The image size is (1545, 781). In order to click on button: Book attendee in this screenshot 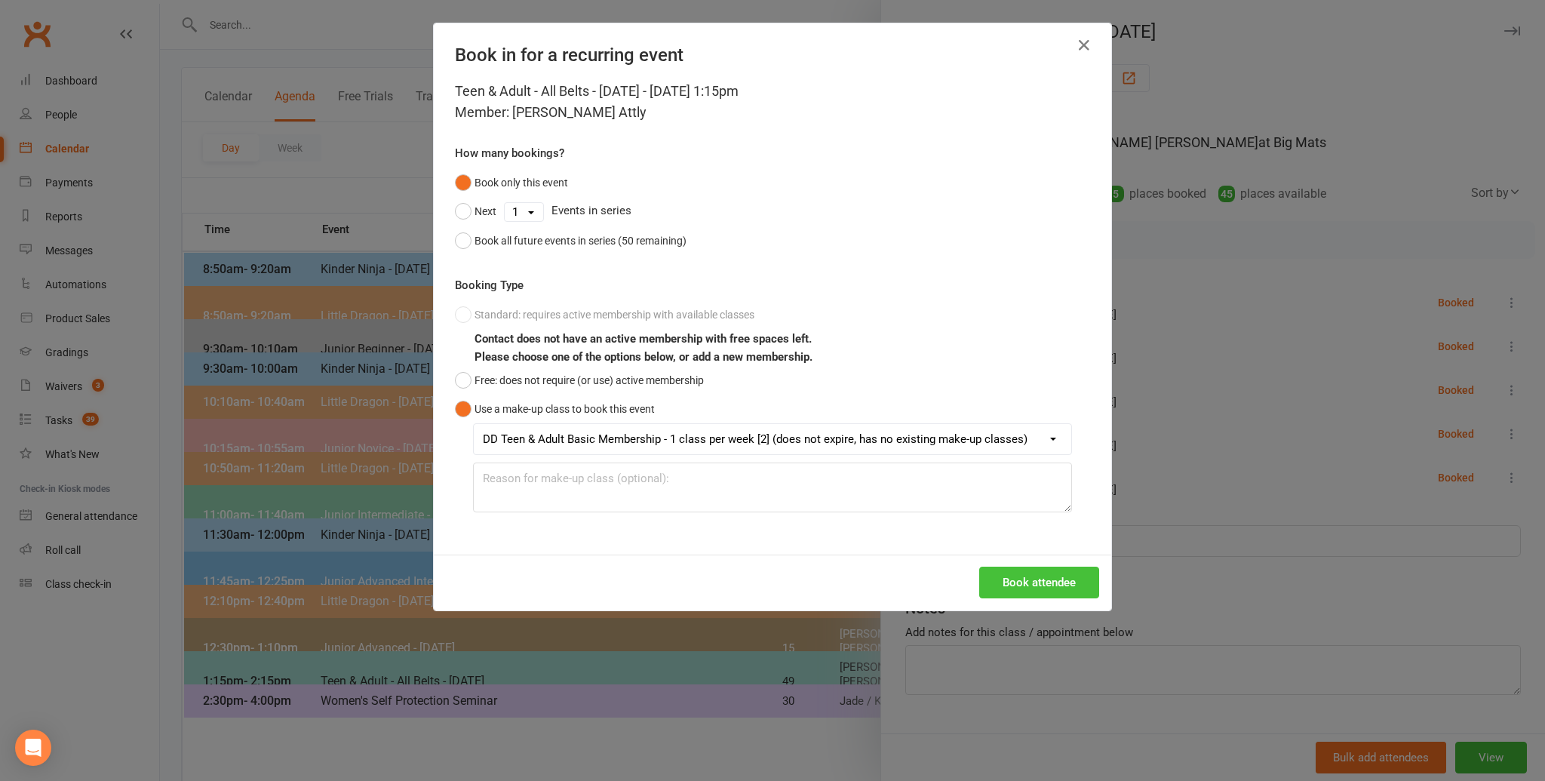, I will do `click(1039, 582)`.